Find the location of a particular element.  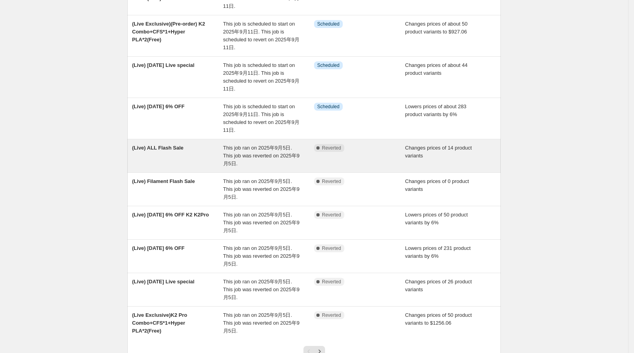

span: Changes prices of about 44 product variants is located at coordinates (436, 69).